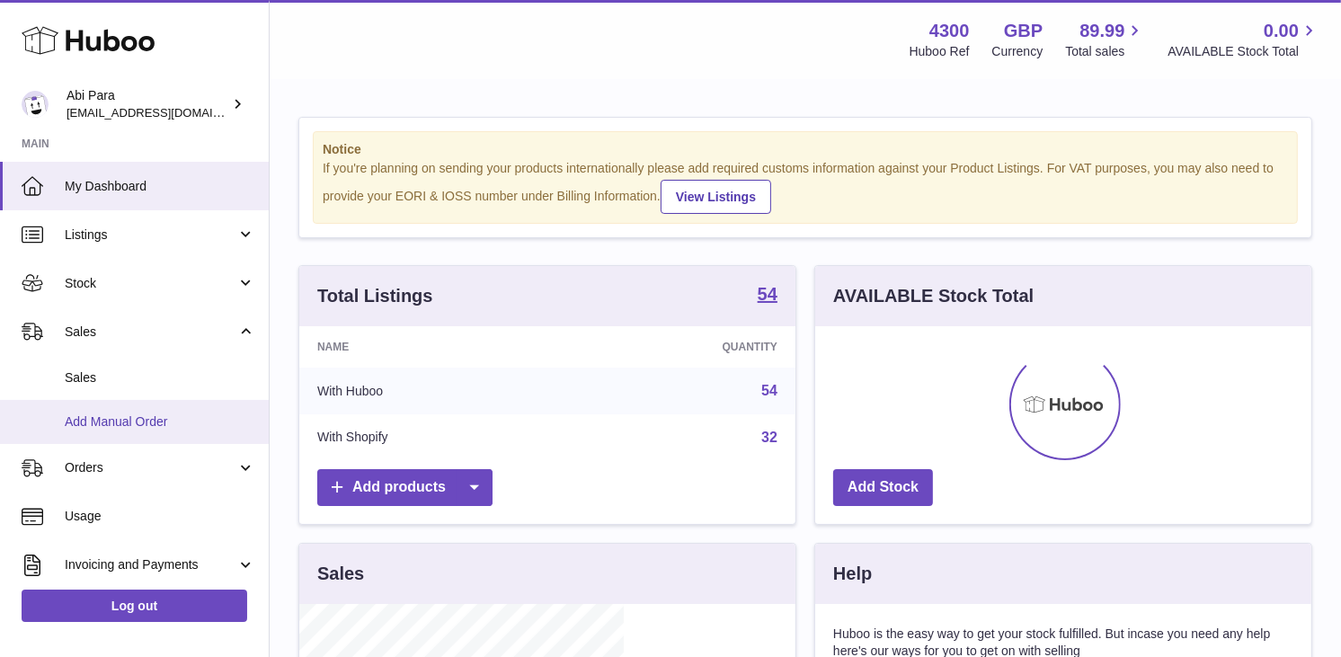  Describe the element at coordinates (150, 565) in the screenshot. I see `span: Invoicing and Payments` at that location.